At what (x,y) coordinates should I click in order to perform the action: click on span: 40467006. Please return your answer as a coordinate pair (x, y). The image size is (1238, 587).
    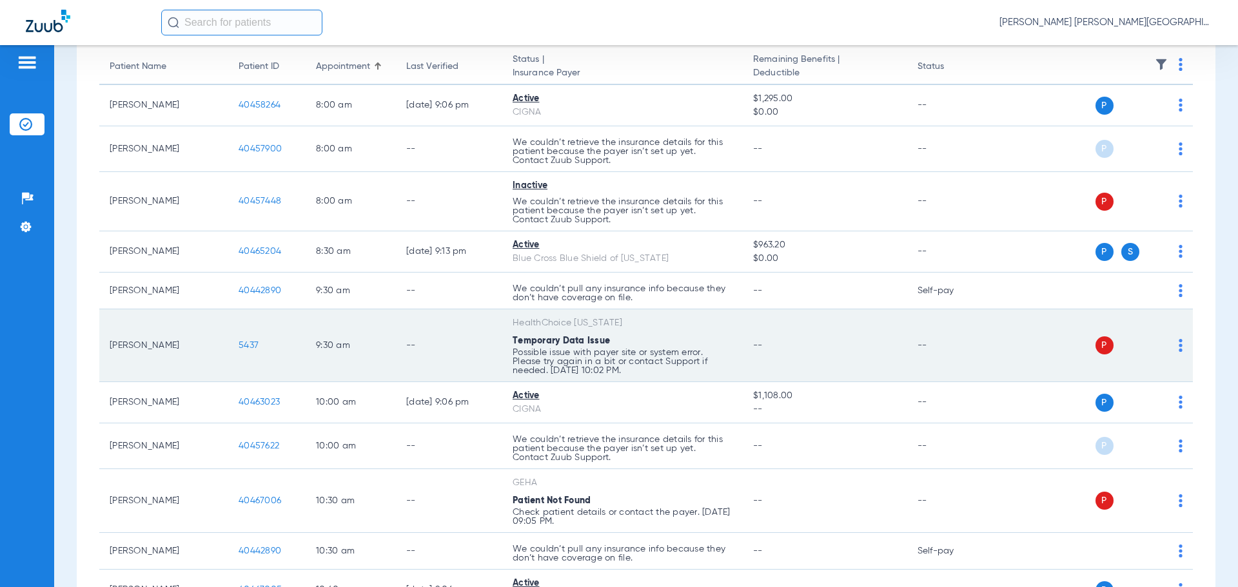
    Looking at the image, I should click on (260, 501).